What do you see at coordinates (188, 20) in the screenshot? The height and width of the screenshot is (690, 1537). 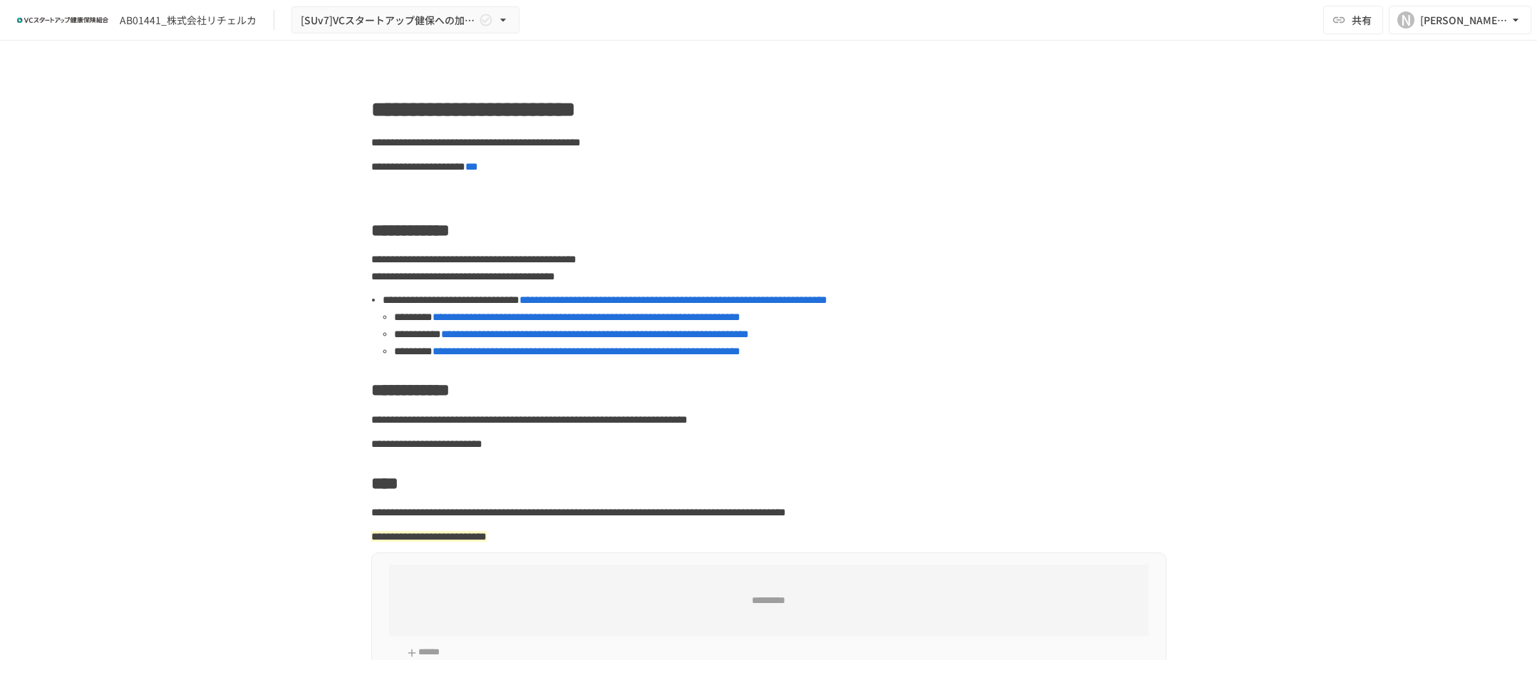 I see `div: AB01441_株式会社リチェルカ` at bounding box center [188, 20].